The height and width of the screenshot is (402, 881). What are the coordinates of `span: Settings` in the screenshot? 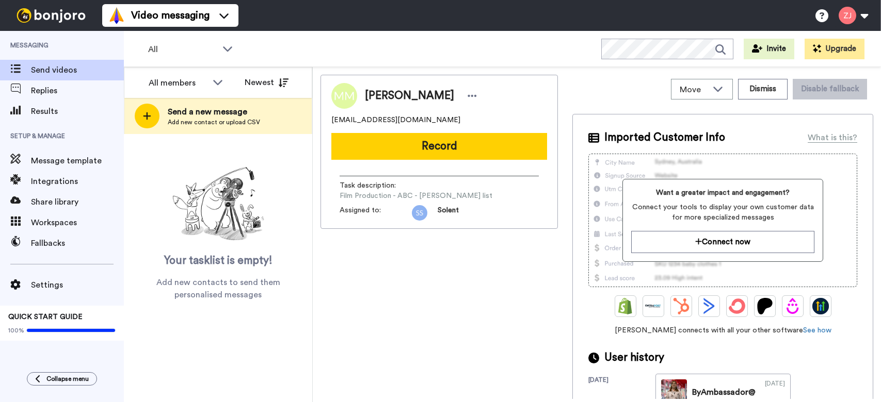 It's located at (77, 285).